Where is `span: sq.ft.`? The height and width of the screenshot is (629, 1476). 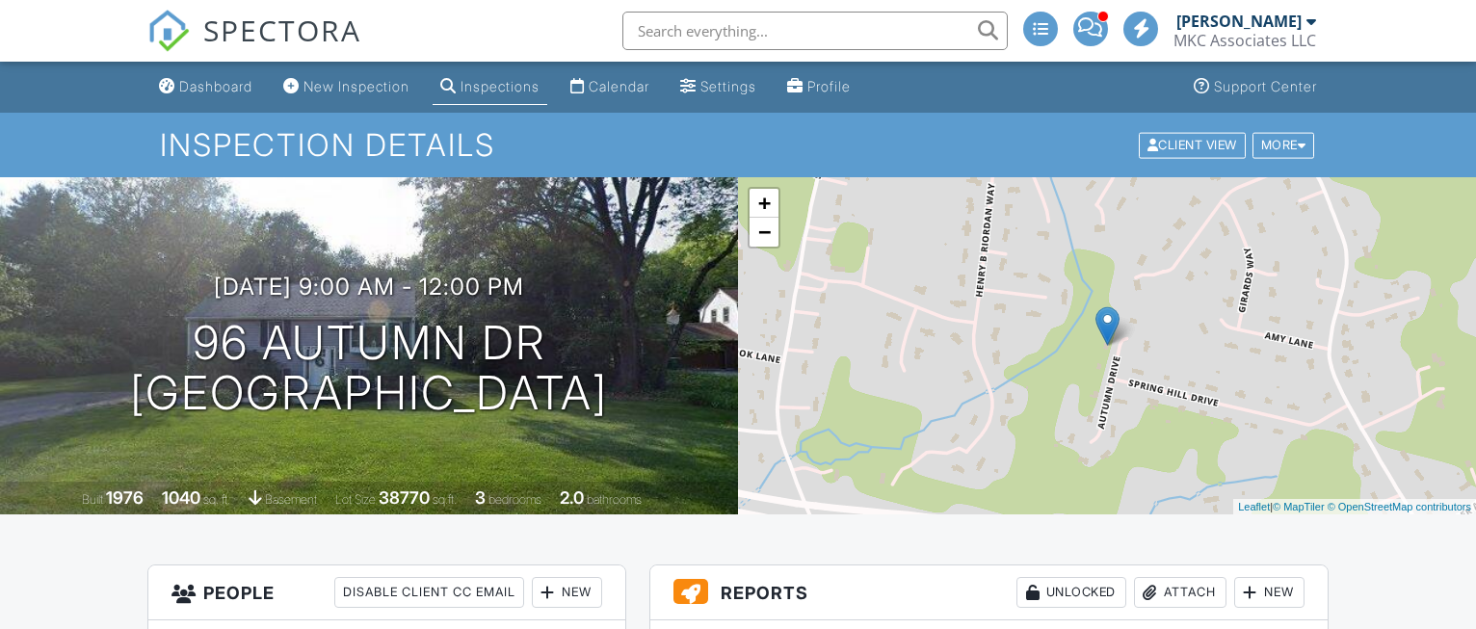 span: sq.ft. is located at coordinates (444, 499).